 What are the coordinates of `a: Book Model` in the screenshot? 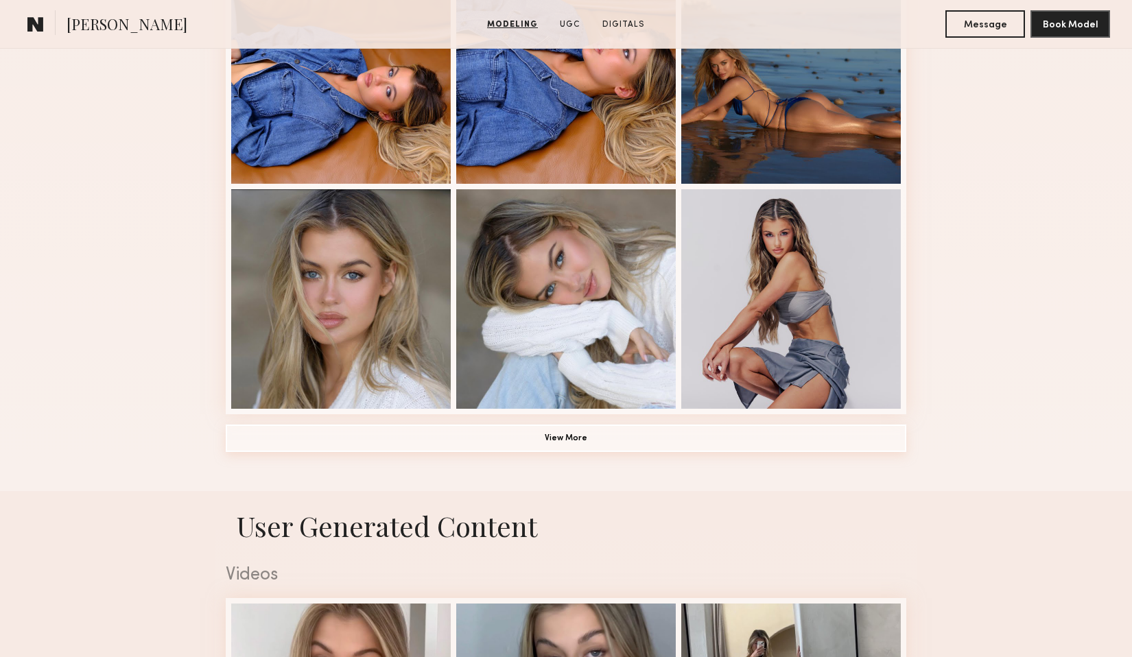 It's located at (1071, 23).